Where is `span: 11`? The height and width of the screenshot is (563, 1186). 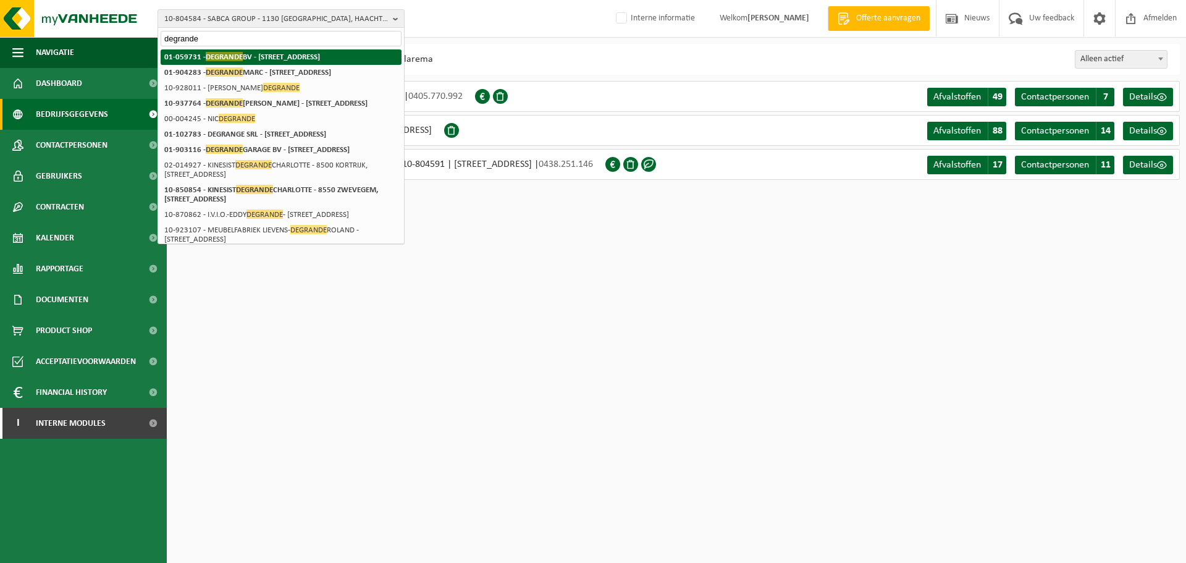
span: 11 is located at coordinates (1105, 165).